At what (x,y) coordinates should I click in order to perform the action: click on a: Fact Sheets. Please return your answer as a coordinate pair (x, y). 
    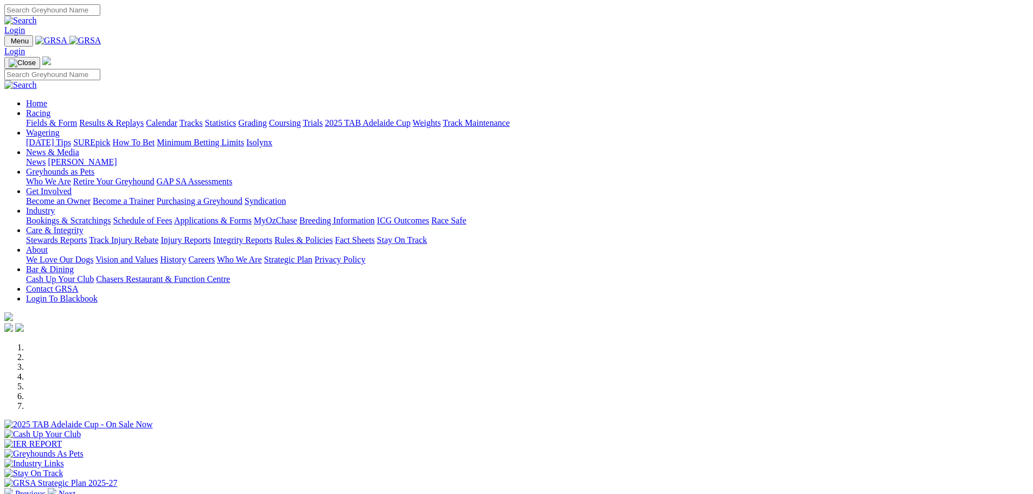
    Looking at the image, I should click on (354, 240).